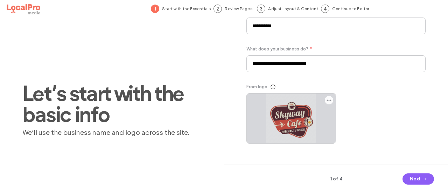 The height and width of the screenshot is (193, 448). Describe the element at coordinates (261, 9) in the screenshot. I see `div: 3` at that location.